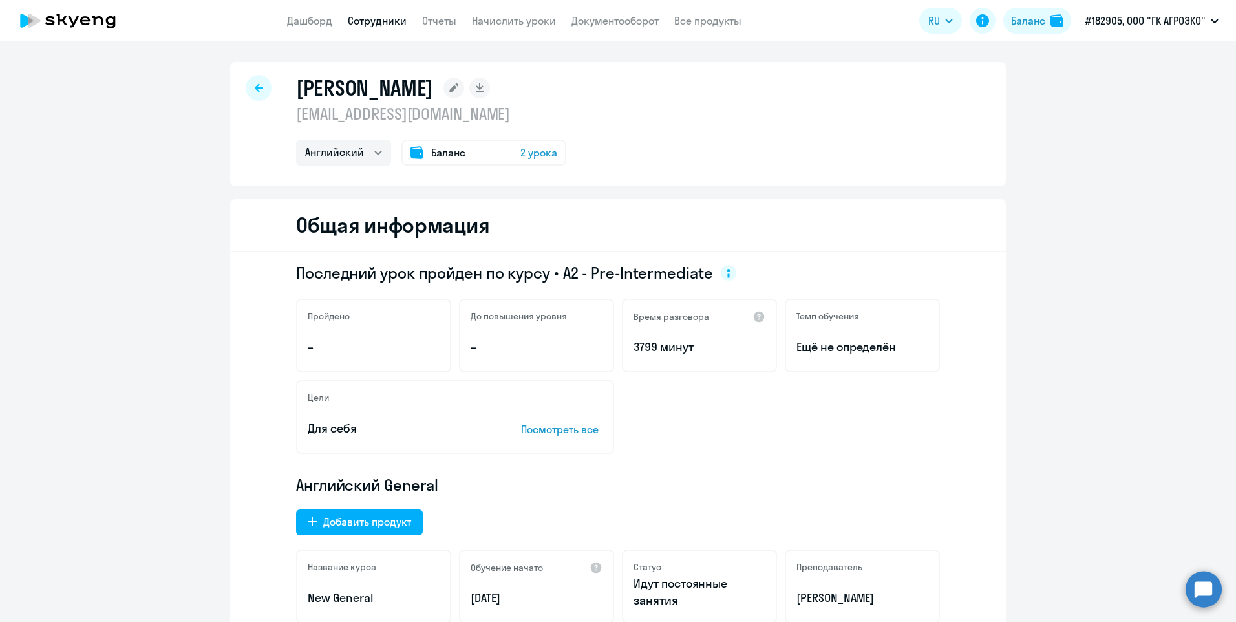 The height and width of the screenshot is (622, 1236). I want to click on span: Последний урок пройден по курсу • A2 - Pre-Intermediate, so click(504, 273).